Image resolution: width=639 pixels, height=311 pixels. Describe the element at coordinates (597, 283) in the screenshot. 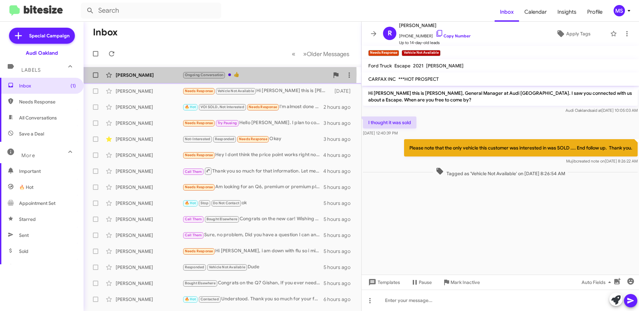

I see `span: Auto Fields` at that location.